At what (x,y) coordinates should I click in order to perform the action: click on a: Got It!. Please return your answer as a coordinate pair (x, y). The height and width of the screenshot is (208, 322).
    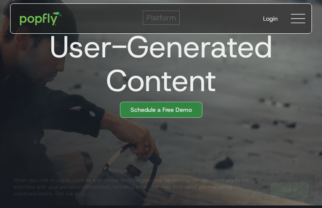
    Looking at the image, I should click on (290, 189).